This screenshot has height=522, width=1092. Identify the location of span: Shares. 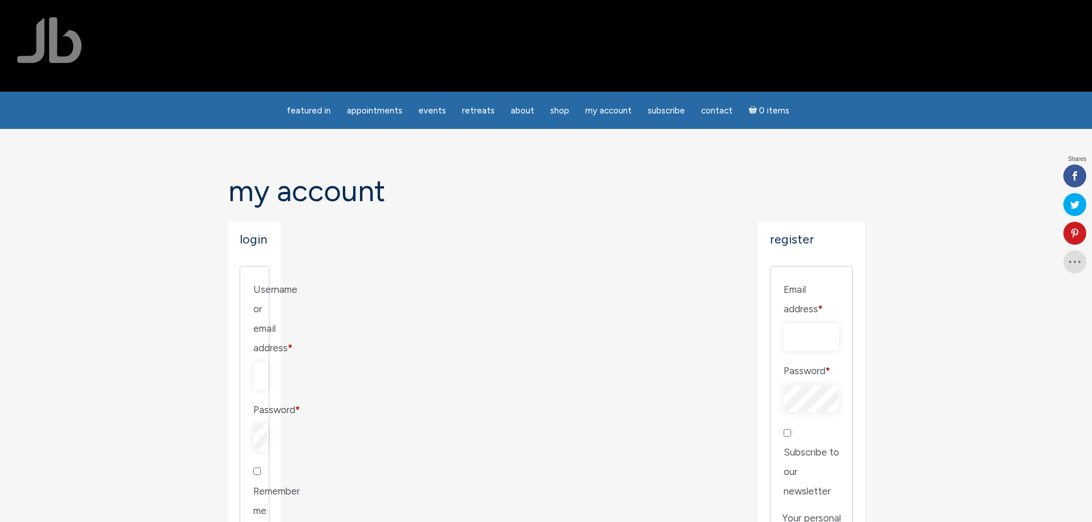
(1077, 159).